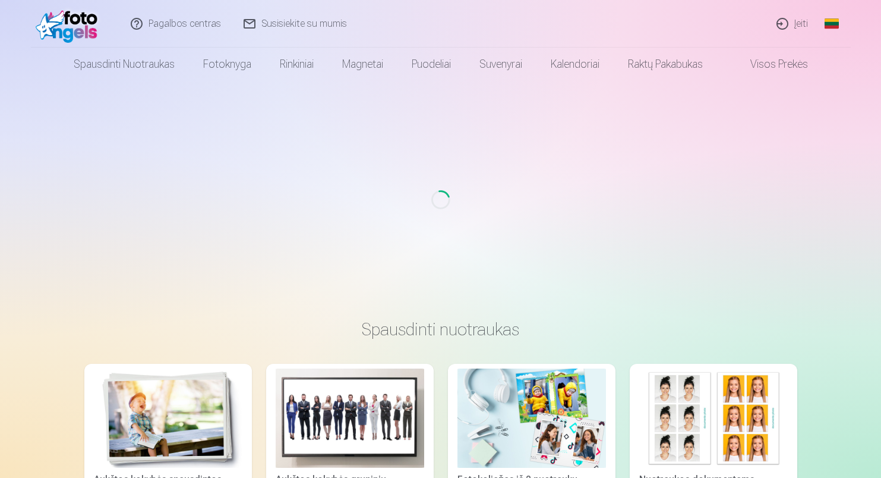 The width and height of the screenshot is (881, 478). I want to click on img: Aukštos kokybės grupinių nuotraukų spauda, so click(350, 418).